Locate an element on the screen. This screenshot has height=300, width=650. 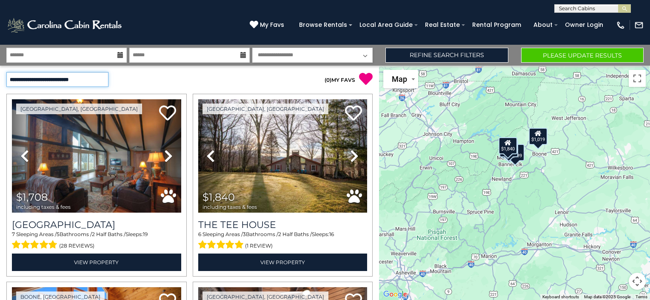
img: thumbnail_167757115.jpeg is located at coordinates (283, 156).